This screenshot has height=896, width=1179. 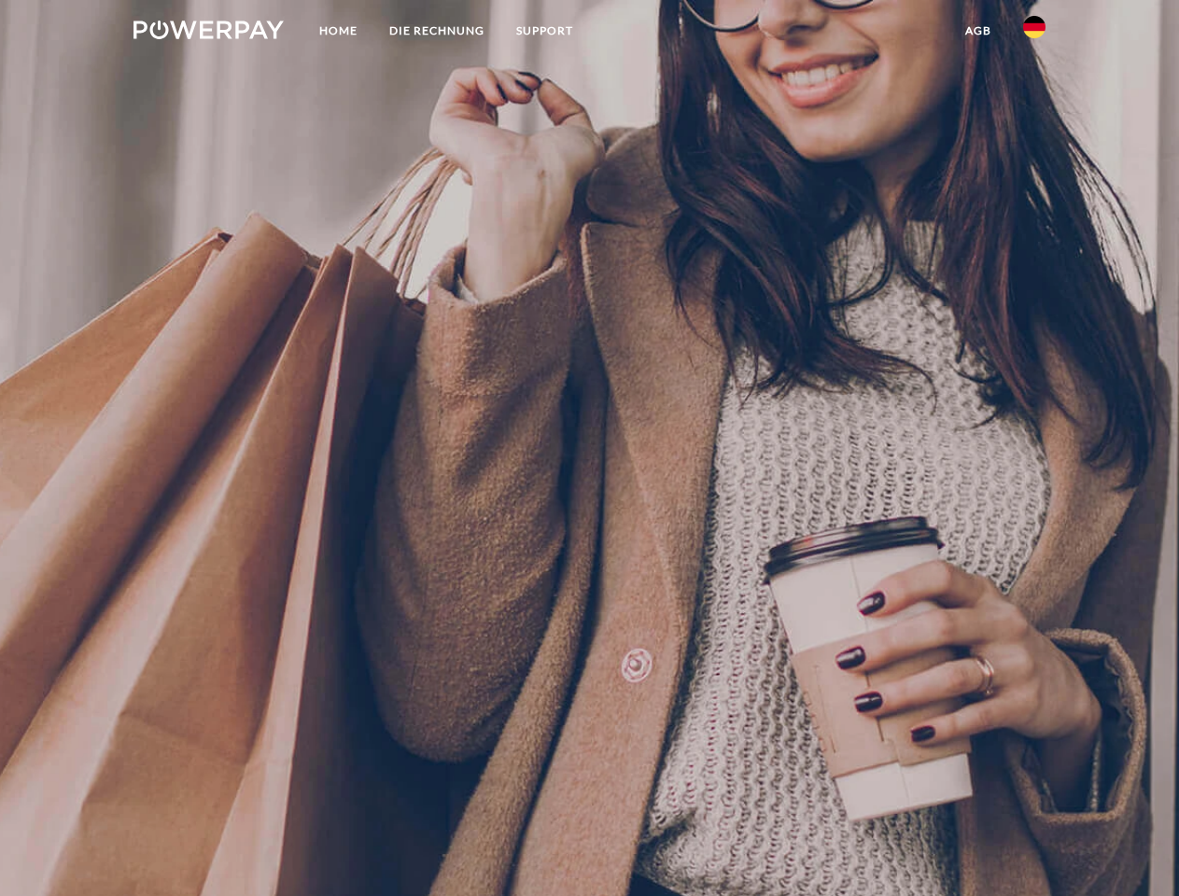 What do you see at coordinates (1034, 27) in the screenshot?
I see `img: de` at bounding box center [1034, 27].